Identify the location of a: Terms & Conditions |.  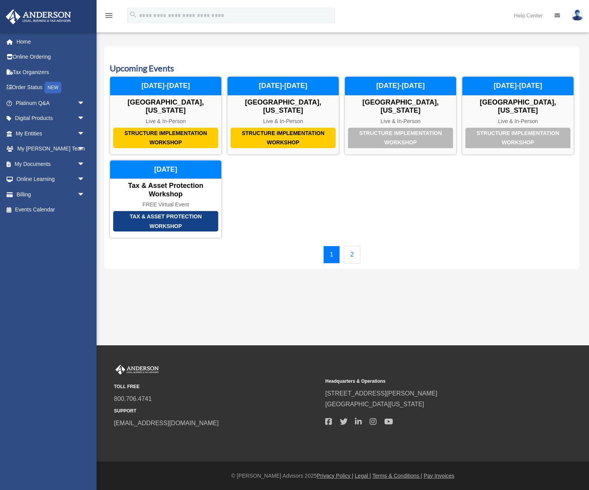
(397, 476).